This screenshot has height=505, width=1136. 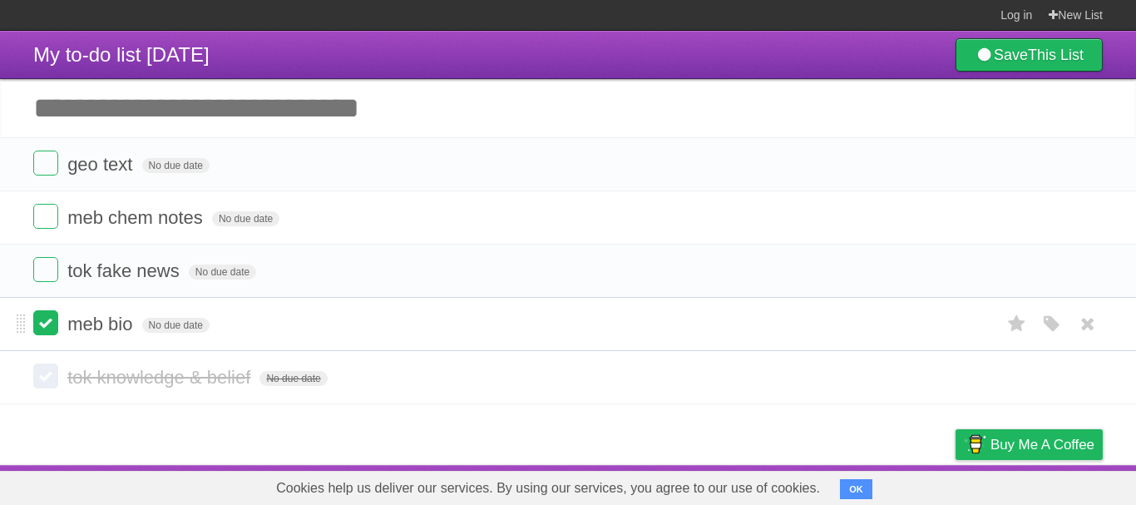 What do you see at coordinates (160, 377) in the screenshot?
I see `span: tok knowledge & belief` at bounding box center [160, 377].